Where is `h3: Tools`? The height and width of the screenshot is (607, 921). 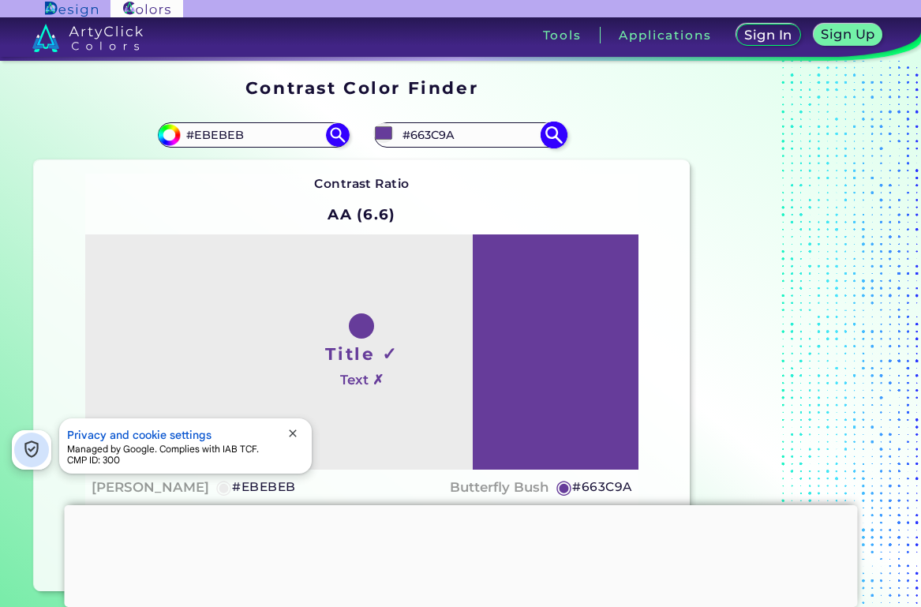
h3: Tools is located at coordinates (562, 35).